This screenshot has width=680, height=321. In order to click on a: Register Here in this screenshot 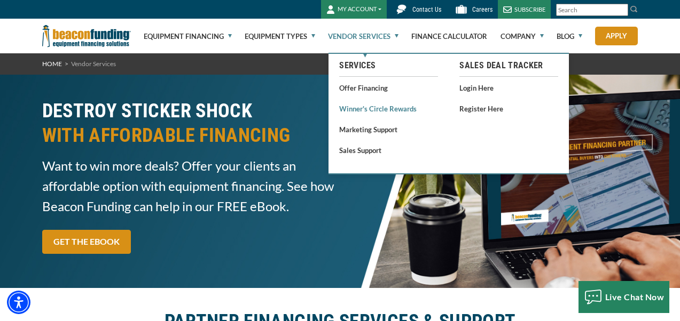, I will do `click(508, 108)`.